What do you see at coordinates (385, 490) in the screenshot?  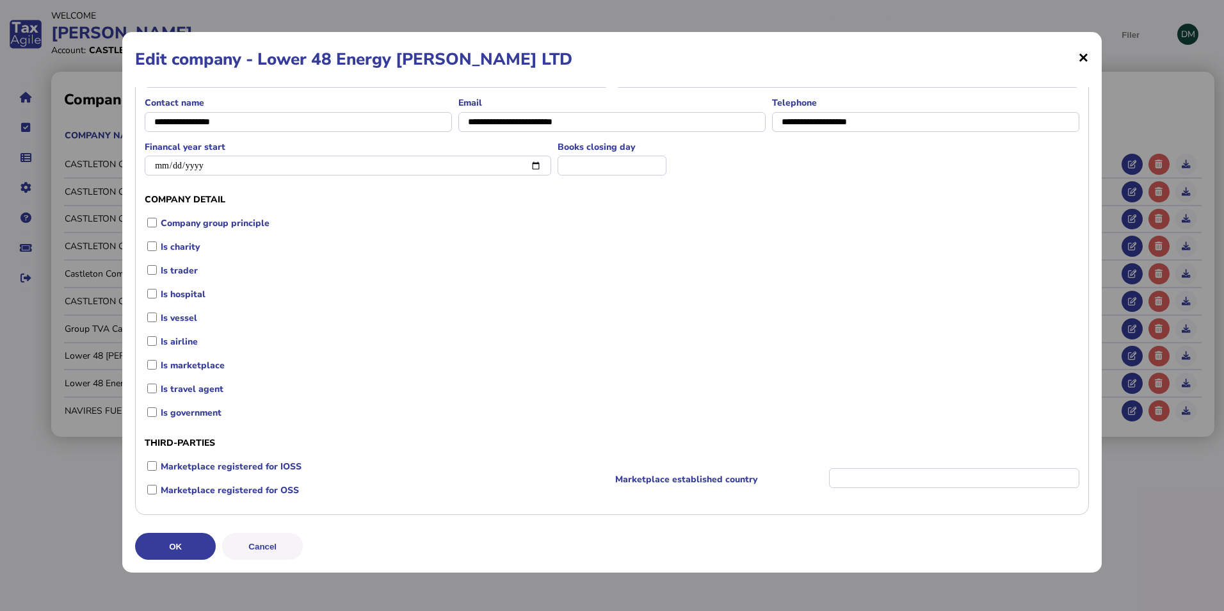 I see `label: Marketplace registered for OSS` at bounding box center [385, 490].